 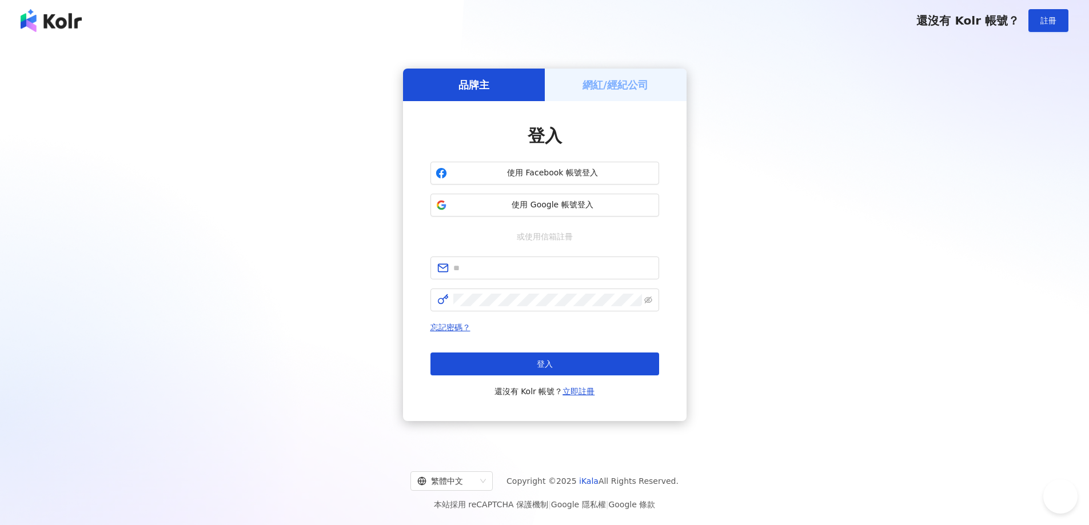 I want to click on a: iKala, so click(x=589, y=481).